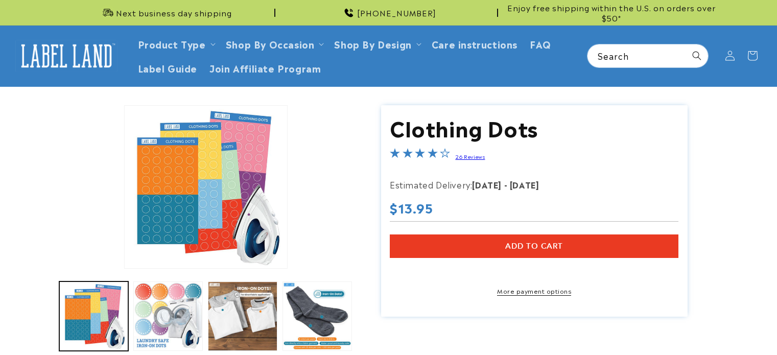  Describe the element at coordinates (470, 156) in the screenshot. I see `a: 26 Reviews` at that location.